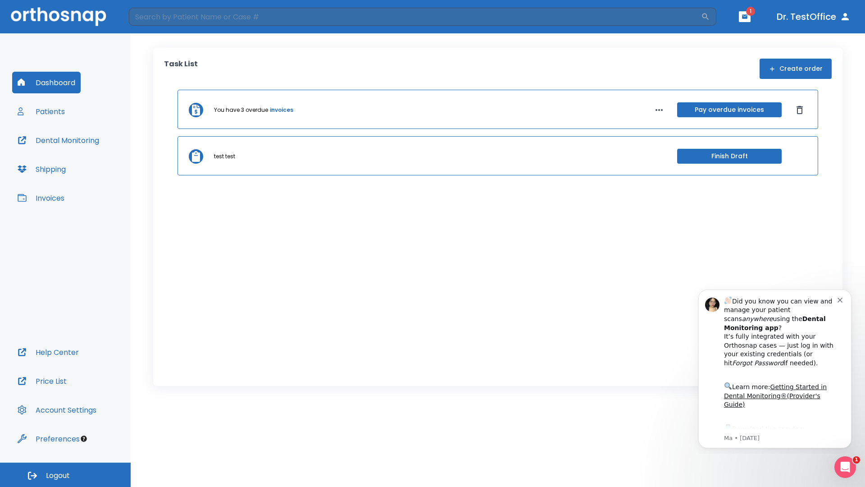 This screenshot has height=487, width=865. What do you see at coordinates (48, 352) in the screenshot?
I see `button: Help Center` at bounding box center [48, 352].